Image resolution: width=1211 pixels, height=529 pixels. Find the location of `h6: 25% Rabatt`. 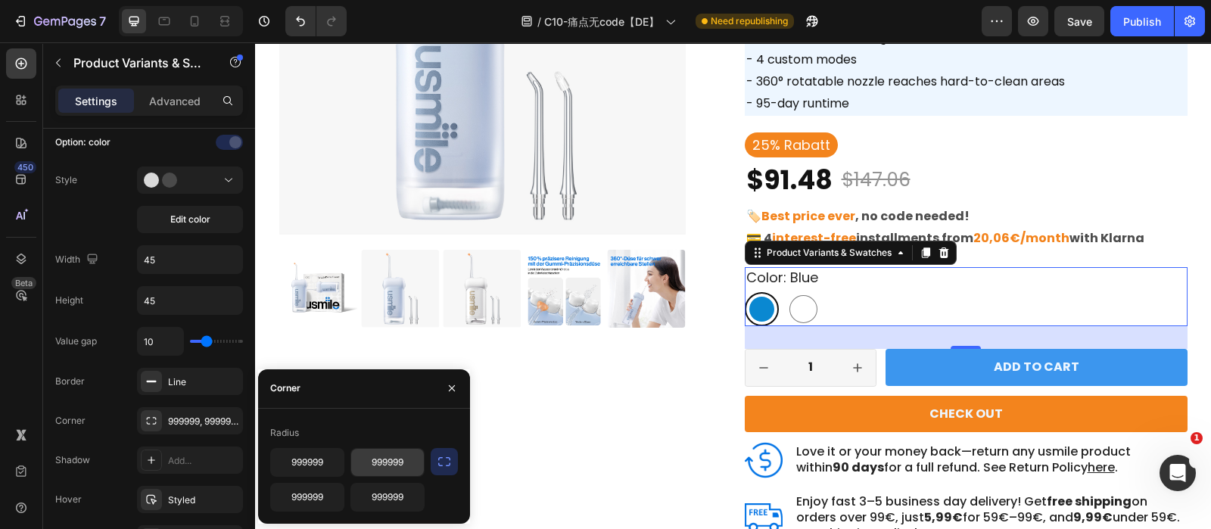

h6: 25% Rabatt is located at coordinates (536, 102).